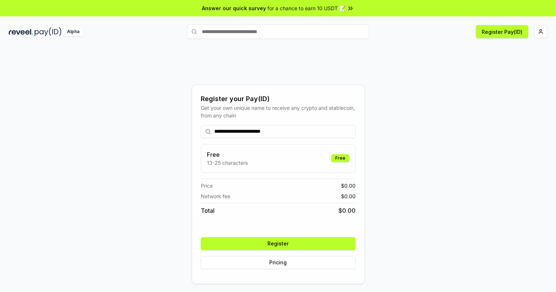  I want to click on div: Alpha, so click(73, 32).